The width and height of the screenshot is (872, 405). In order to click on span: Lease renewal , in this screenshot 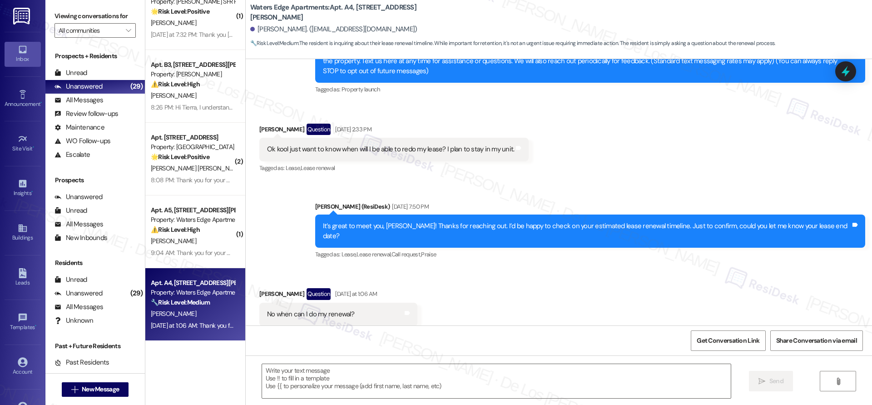, I will do `click(374, 254)`.